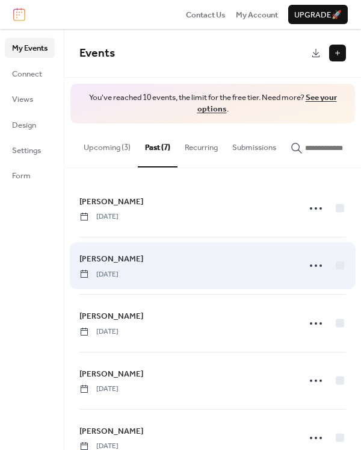 This screenshot has width=361, height=450. What do you see at coordinates (213, 104) in the screenshot?
I see `span: You've reached 10 events, the limit for the free tier. Need more? .` at bounding box center [213, 104].